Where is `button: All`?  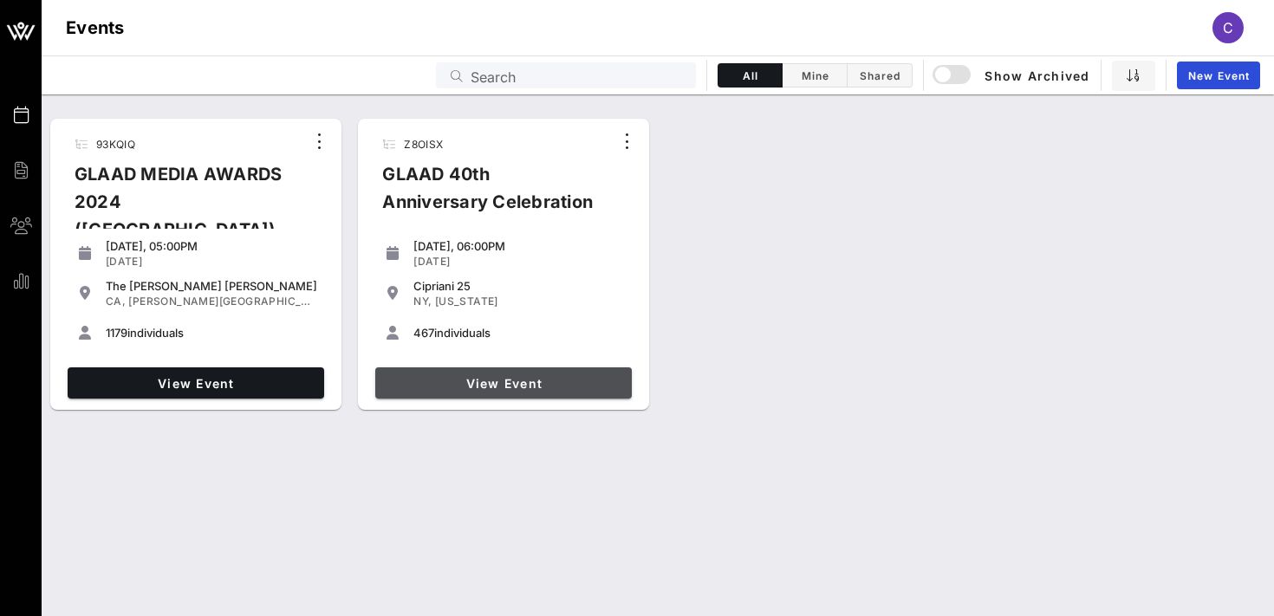 button: All is located at coordinates (750, 75).